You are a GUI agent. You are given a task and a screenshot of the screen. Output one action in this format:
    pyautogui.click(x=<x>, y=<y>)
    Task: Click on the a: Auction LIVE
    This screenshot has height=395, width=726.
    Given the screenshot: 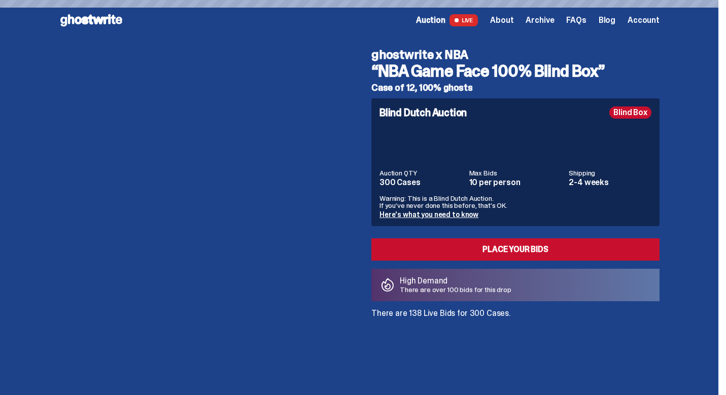 What is the action you would take?
    pyautogui.click(x=447, y=20)
    